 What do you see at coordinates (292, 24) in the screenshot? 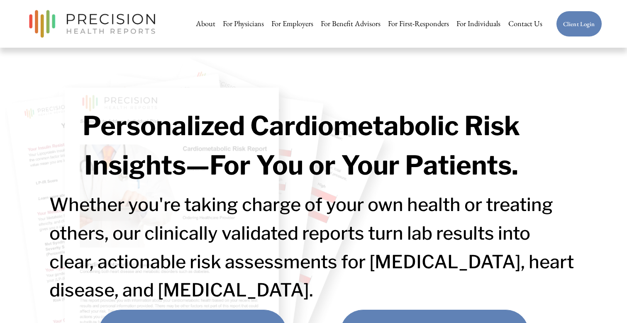
I see `a: For Employers` at bounding box center [292, 24].